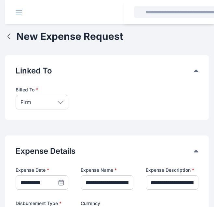  Describe the element at coordinates (107, 151) in the screenshot. I see `div: Expense Details` at that location.